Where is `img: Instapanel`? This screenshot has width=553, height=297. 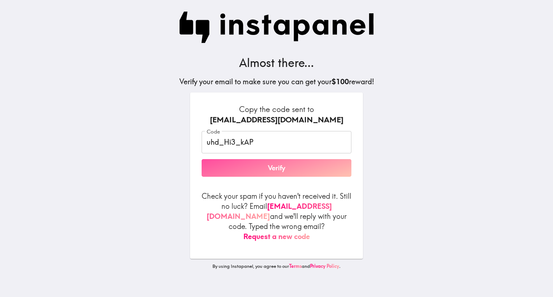 img: Instapanel is located at coordinates (277, 27).